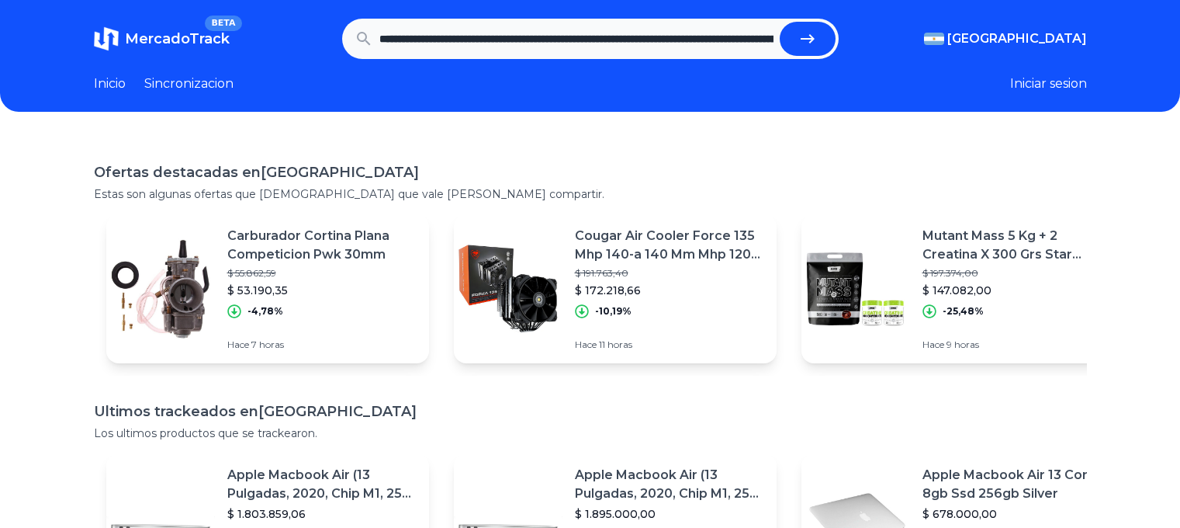 This screenshot has height=528, width=1180. What do you see at coordinates (670, 290) in the screenshot?
I see `p: $ 172.218,66` at bounding box center [670, 290].